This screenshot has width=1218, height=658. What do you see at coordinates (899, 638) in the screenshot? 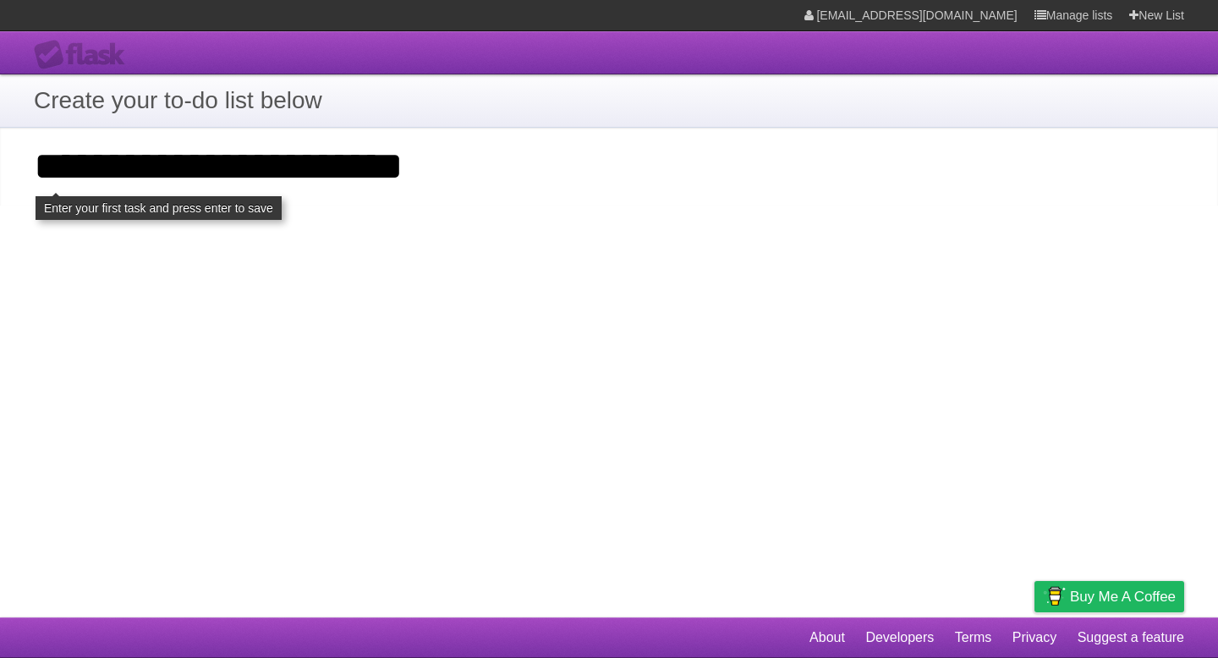
I see `a: Developers` at bounding box center [899, 638].